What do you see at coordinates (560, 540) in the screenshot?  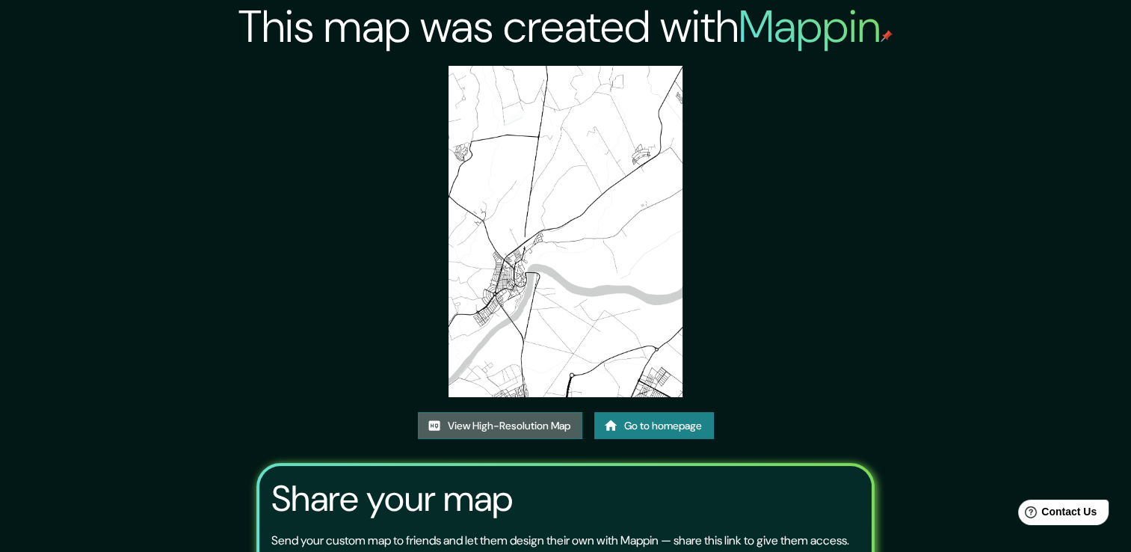 I see `p: Send your custom map to friends and let them design their own with Mappin — share this link to gi...` at bounding box center [560, 540].